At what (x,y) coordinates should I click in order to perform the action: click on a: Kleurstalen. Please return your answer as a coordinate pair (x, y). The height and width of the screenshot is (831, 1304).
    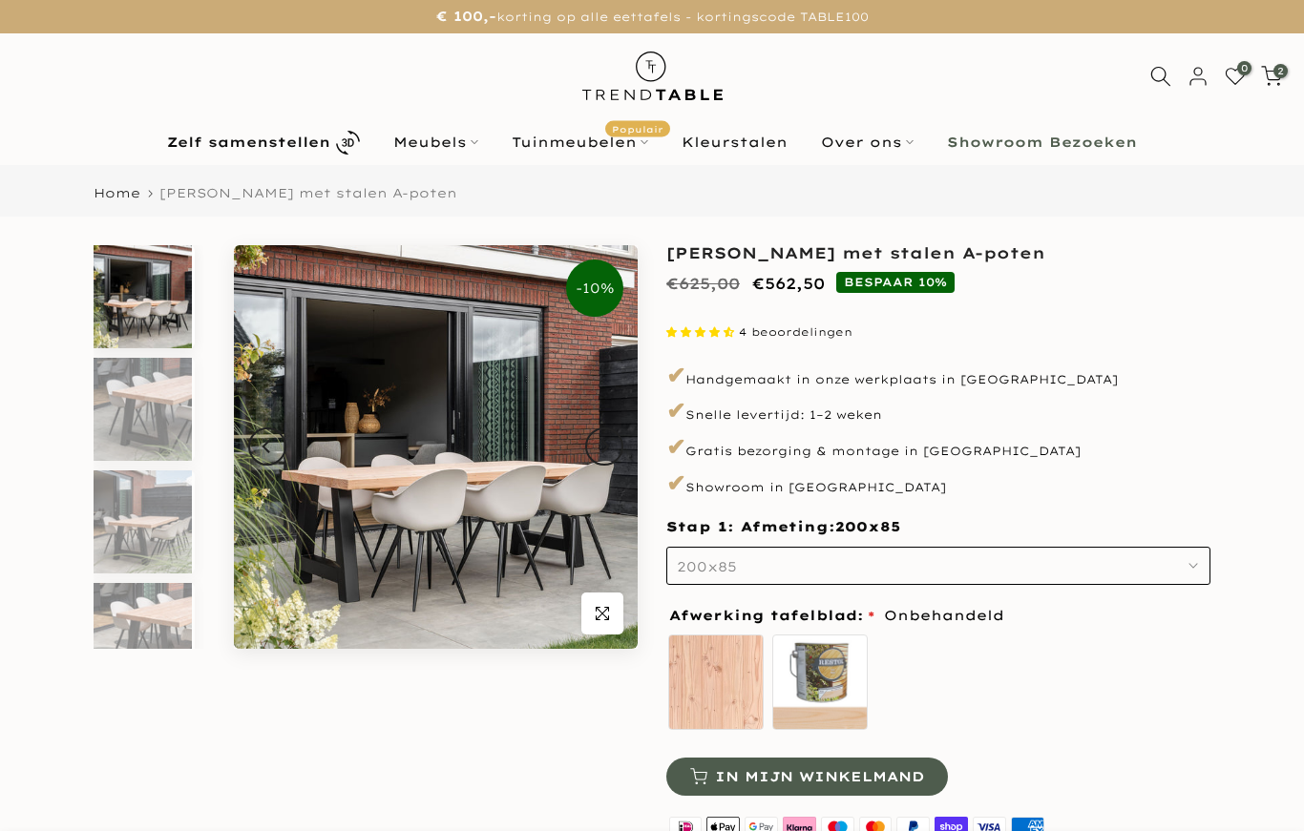
    Looking at the image, I should click on (735, 142).